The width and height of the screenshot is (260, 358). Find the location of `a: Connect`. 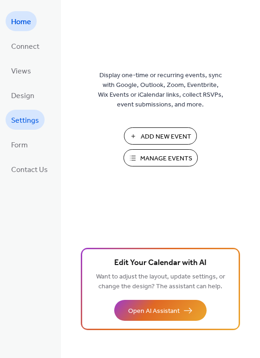

a: Connect is located at coordinates (25, 46).